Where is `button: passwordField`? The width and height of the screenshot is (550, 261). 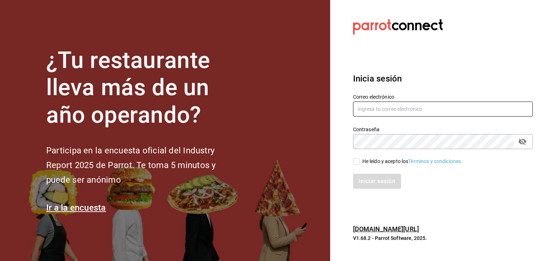 button: passwordField is located at coordinates (522, 142).